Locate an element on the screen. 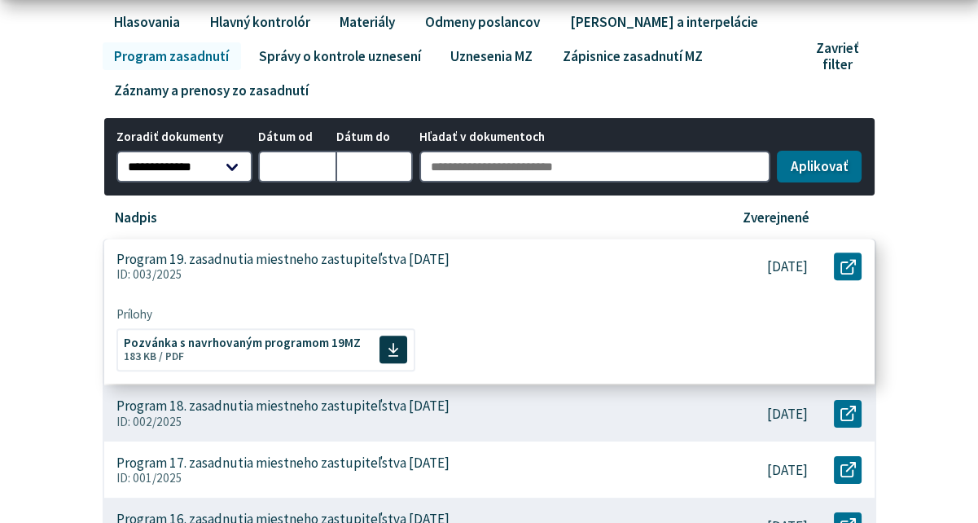 This screenshot has height=523, width=978. p: Nadpis is located at coordinates (136, 217).